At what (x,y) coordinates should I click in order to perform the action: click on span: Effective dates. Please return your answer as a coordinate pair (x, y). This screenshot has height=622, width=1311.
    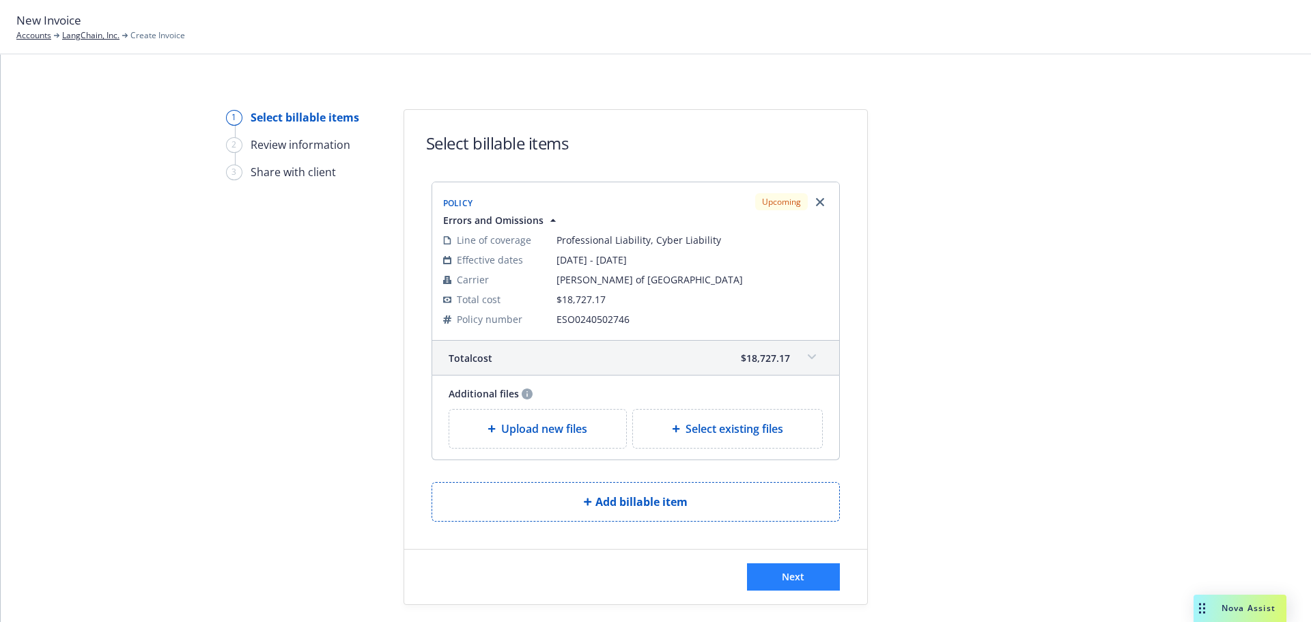
    Looking at the image, I should click on (489, 259).